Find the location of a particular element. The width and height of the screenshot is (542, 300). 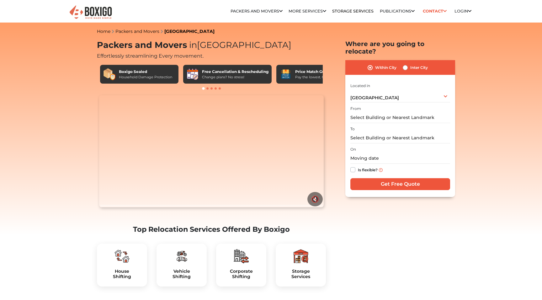

label: Is flexible? is located at coordinates (367, 169).